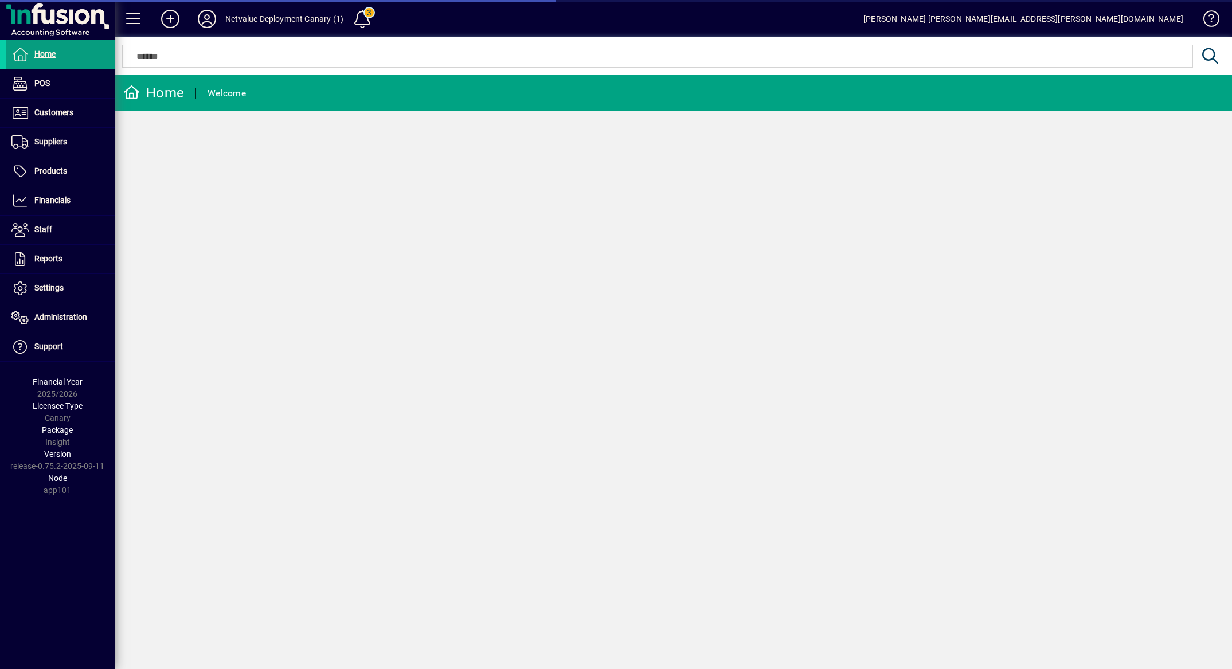  I want to click on span: POS, so click(42, 83).